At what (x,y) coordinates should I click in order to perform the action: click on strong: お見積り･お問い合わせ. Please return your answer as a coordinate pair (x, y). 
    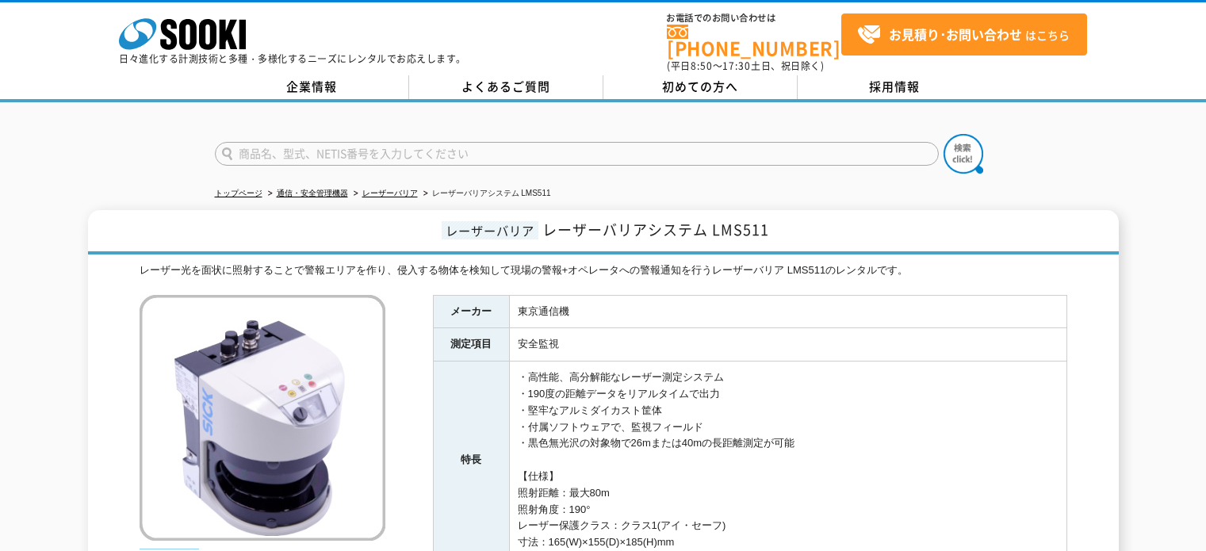
    Looking at the image, I should click on (956, 34).